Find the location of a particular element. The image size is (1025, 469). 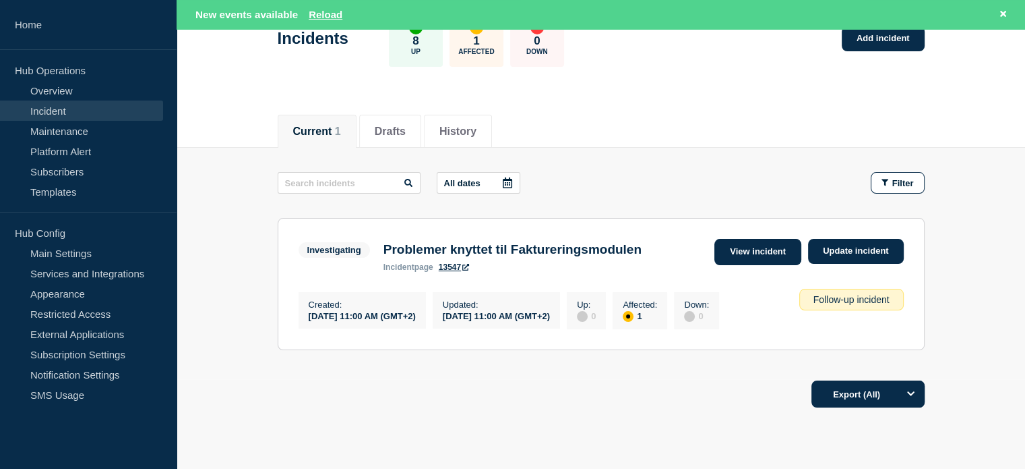

span: New events available is located at coordinates (247, 14).